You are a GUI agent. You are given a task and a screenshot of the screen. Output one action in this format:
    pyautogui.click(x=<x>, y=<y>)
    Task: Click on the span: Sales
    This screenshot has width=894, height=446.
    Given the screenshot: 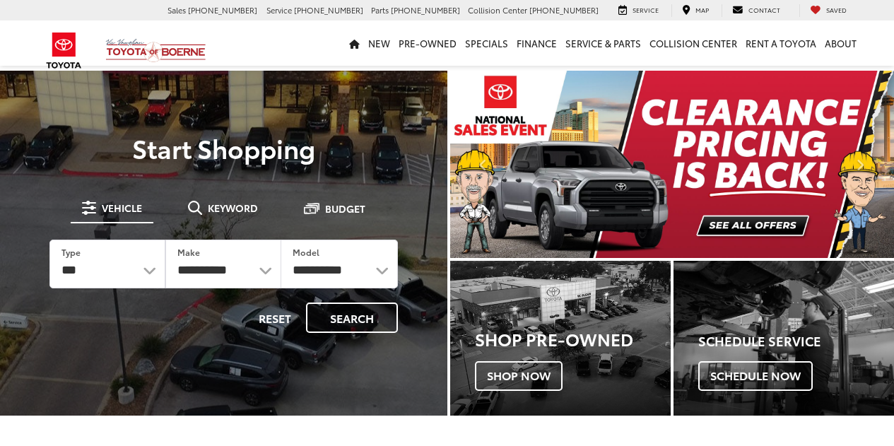 What is the action you would take?
    pyautogui.click(x=177, y=10)
    